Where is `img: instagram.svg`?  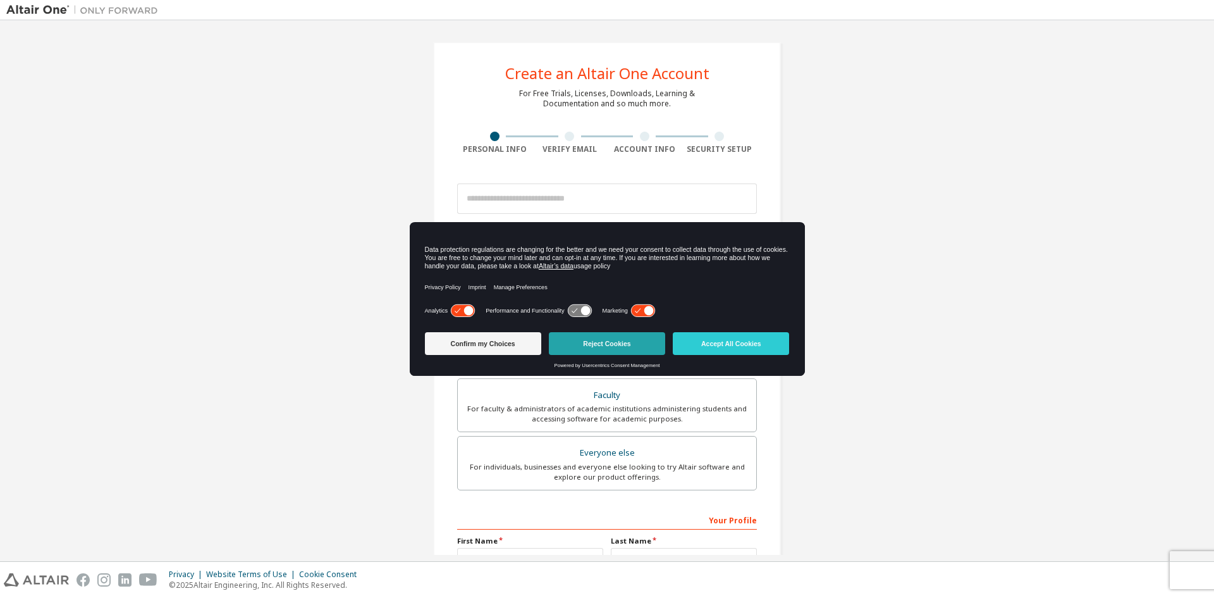 img: instagram.svg is located at coordinates (104, 579).